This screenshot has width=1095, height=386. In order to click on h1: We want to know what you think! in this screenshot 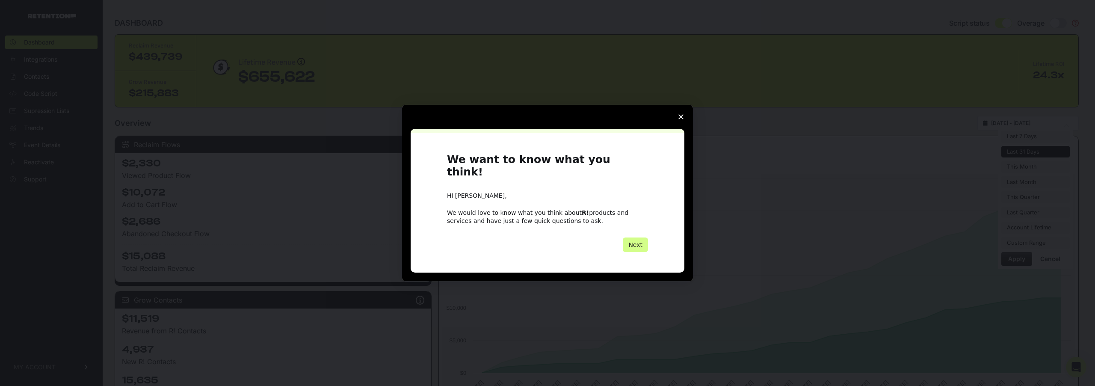, I will do `click(548, 168)`.